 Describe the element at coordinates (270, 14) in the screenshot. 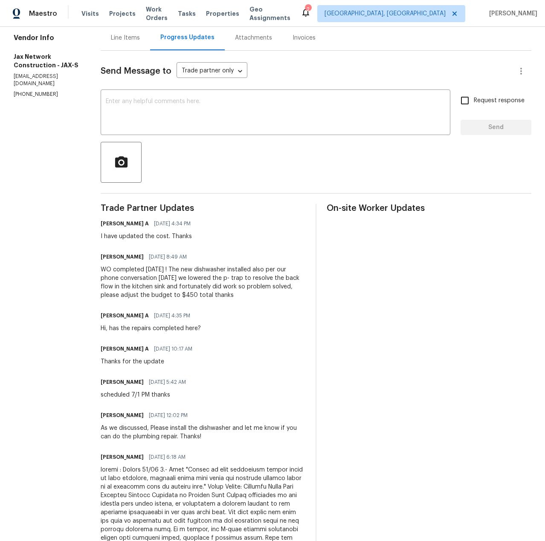

I see `span: Geo Assignments` at that location.